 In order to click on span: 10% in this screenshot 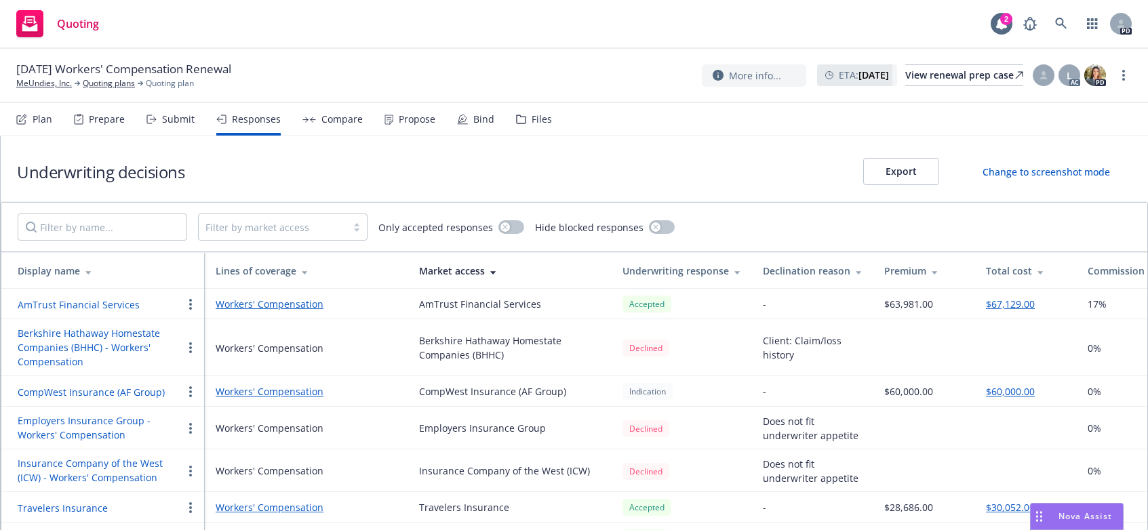, I will do `click(1097, 507)`.